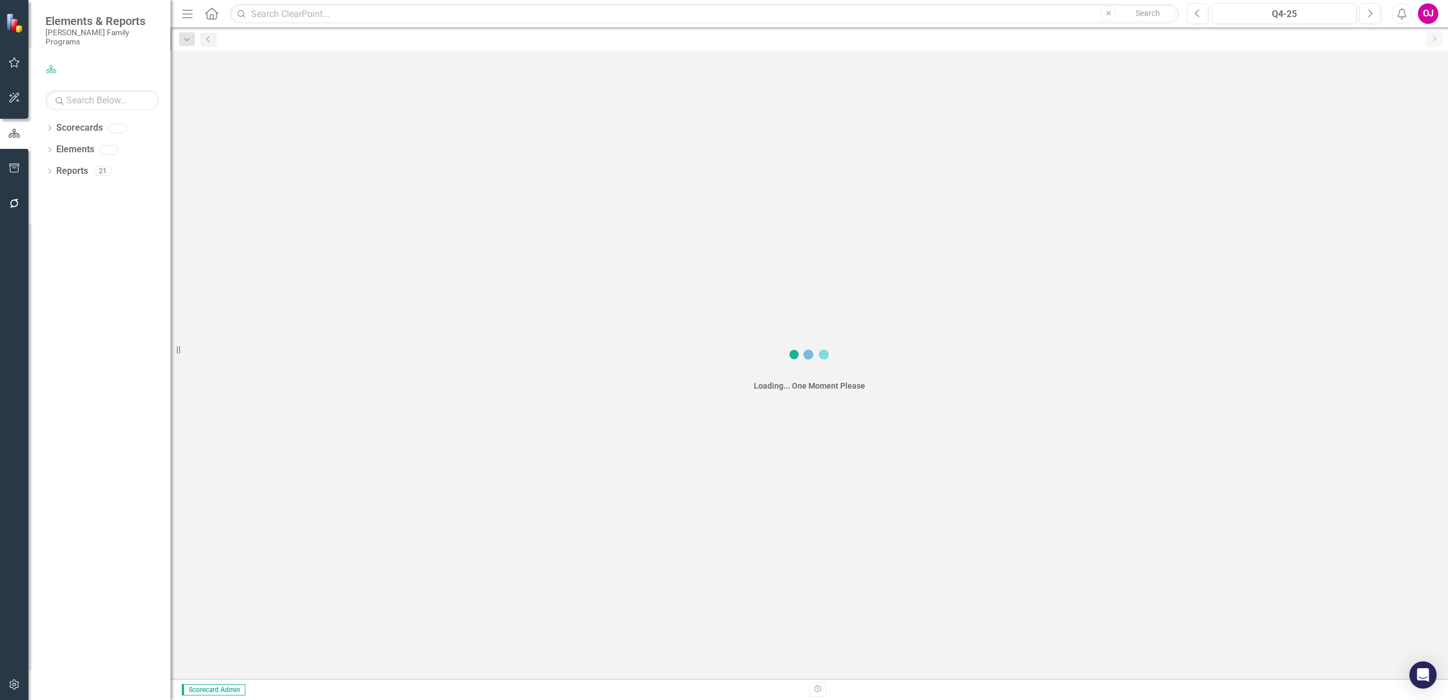  Describe the element at coordinates (1428, 14) in the screenshot. I see `button: OJ` at that location.